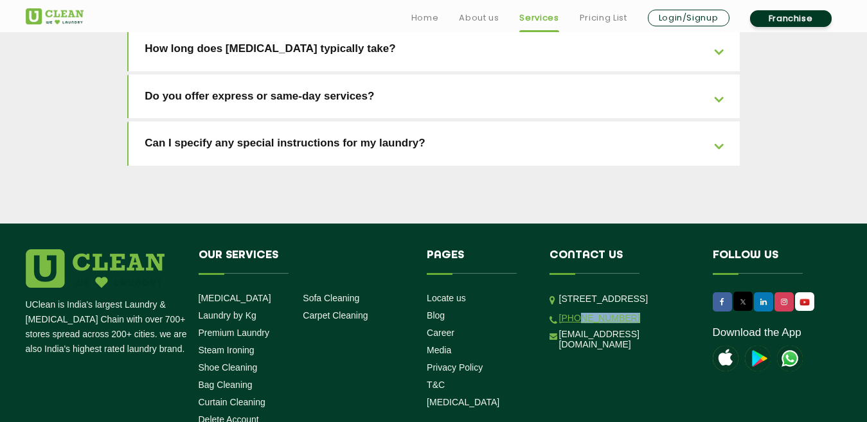 The height and width of the screenshot is (422, 867). Describe the element at coordinates (227, 315) in the screenshot. I see `a: Laundry by Kg` at that location.